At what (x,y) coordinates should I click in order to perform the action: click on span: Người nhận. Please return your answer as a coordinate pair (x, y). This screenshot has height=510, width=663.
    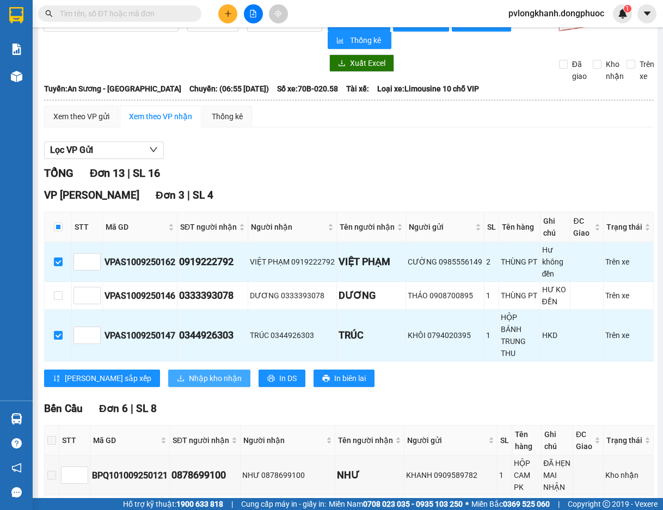
    Looking at the image, I should click on (284, 440).